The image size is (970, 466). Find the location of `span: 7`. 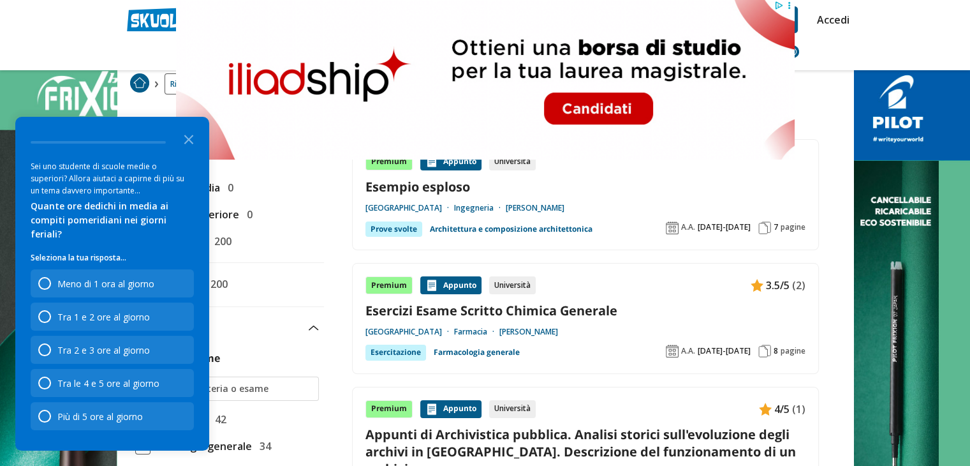

span: 7 is located at coordinates (776, 227).